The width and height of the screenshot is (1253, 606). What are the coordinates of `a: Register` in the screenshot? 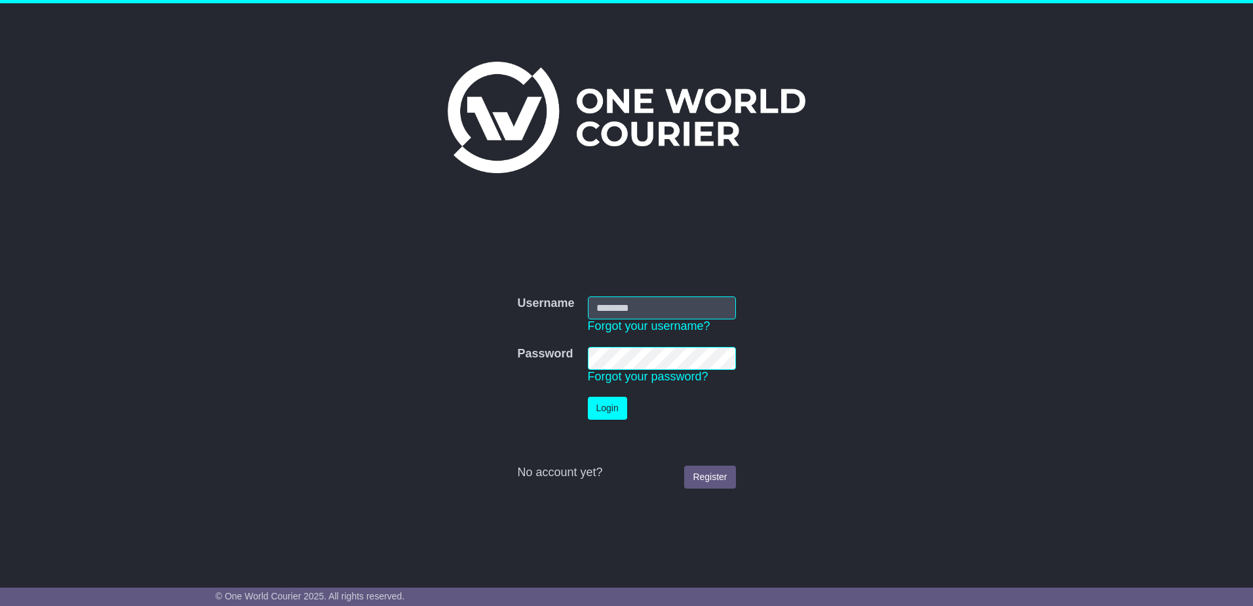 It's located at (710, 476).